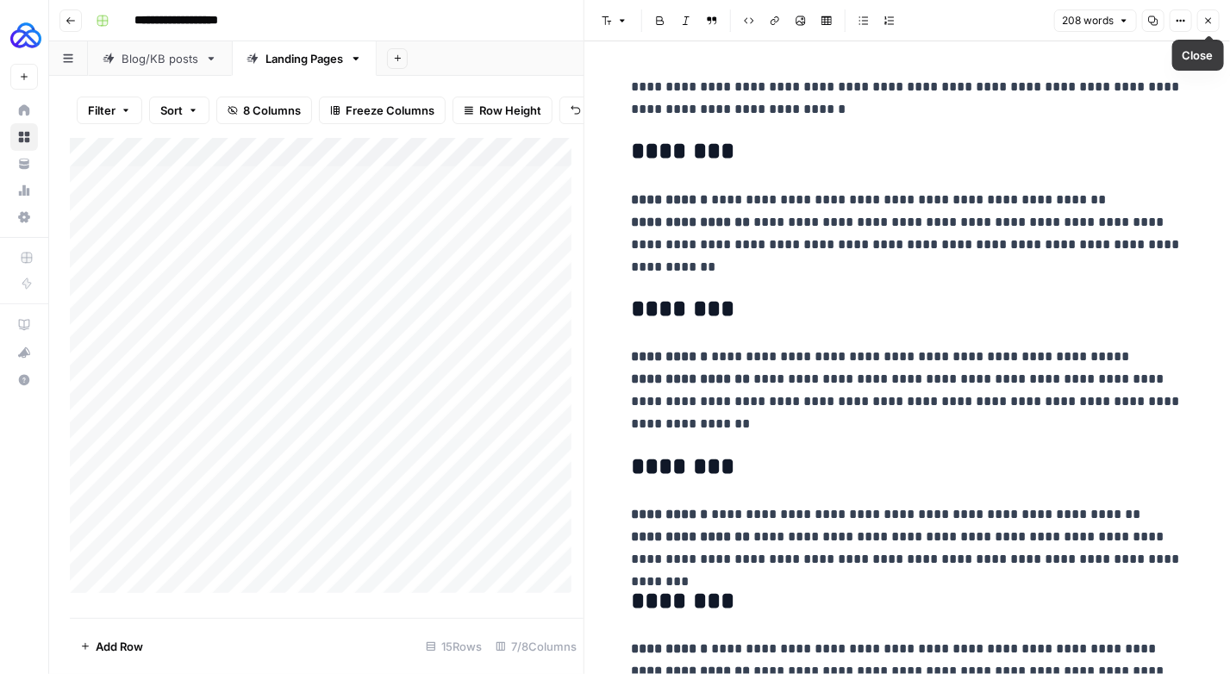  I want to click on button: Freeze Columns, so click(382, 110).